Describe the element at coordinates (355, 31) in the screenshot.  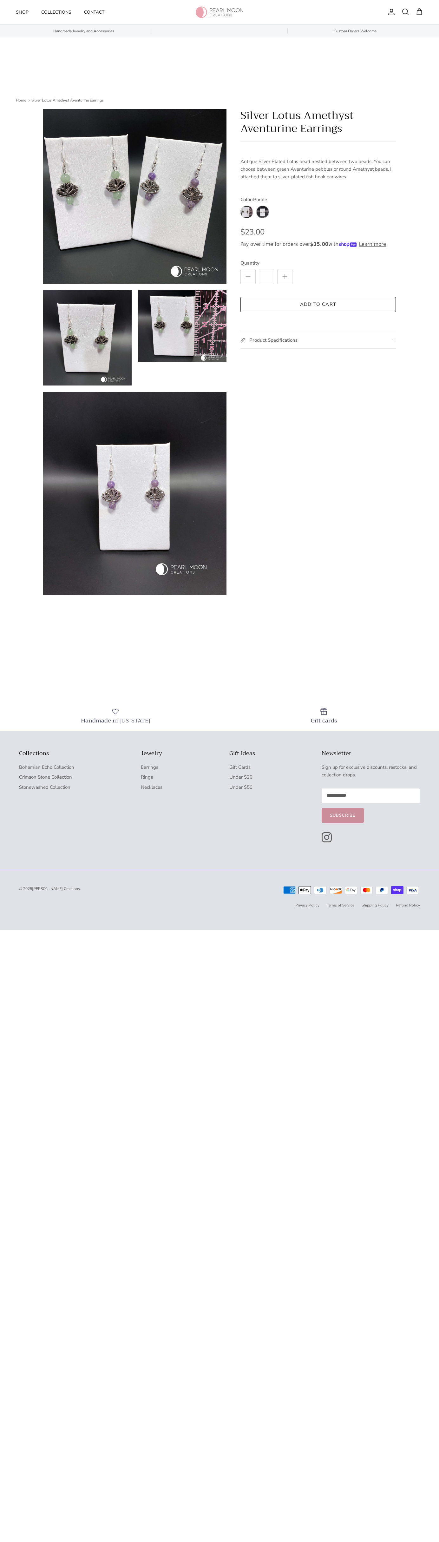
I see `a: Custom Orders Welcome` at that location.